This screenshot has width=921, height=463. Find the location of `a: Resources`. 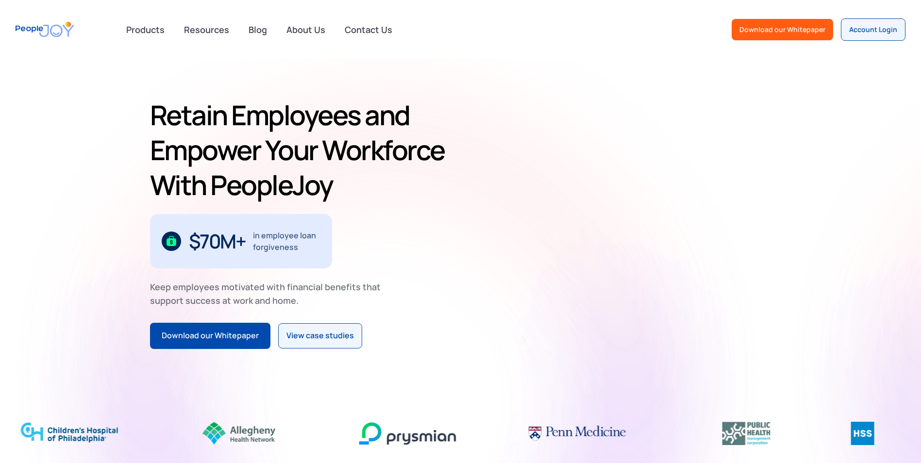

a: Resources is located at coordinates (206, 30).